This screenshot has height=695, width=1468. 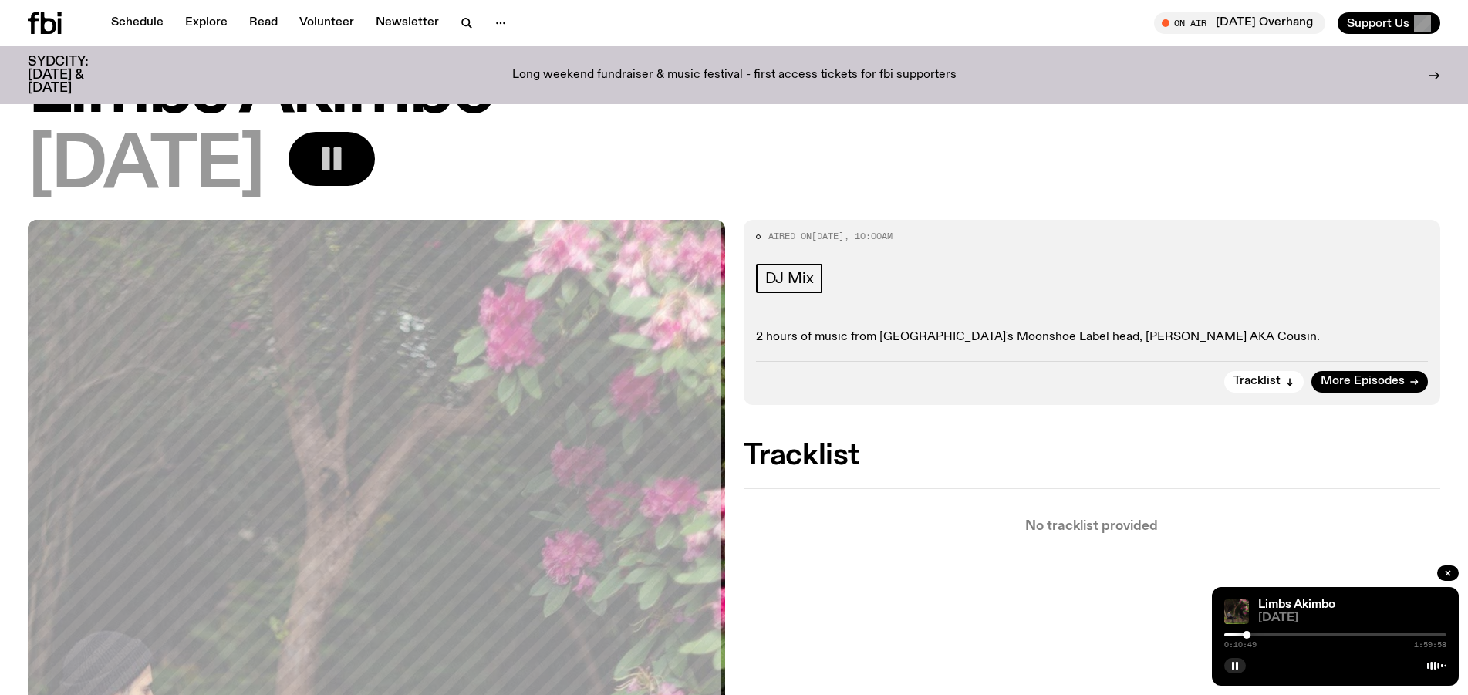 What do you see at coordinates (1264, 382) in the screenshot?
I see `button: Tracklist` at bounding box center [1264, 382].